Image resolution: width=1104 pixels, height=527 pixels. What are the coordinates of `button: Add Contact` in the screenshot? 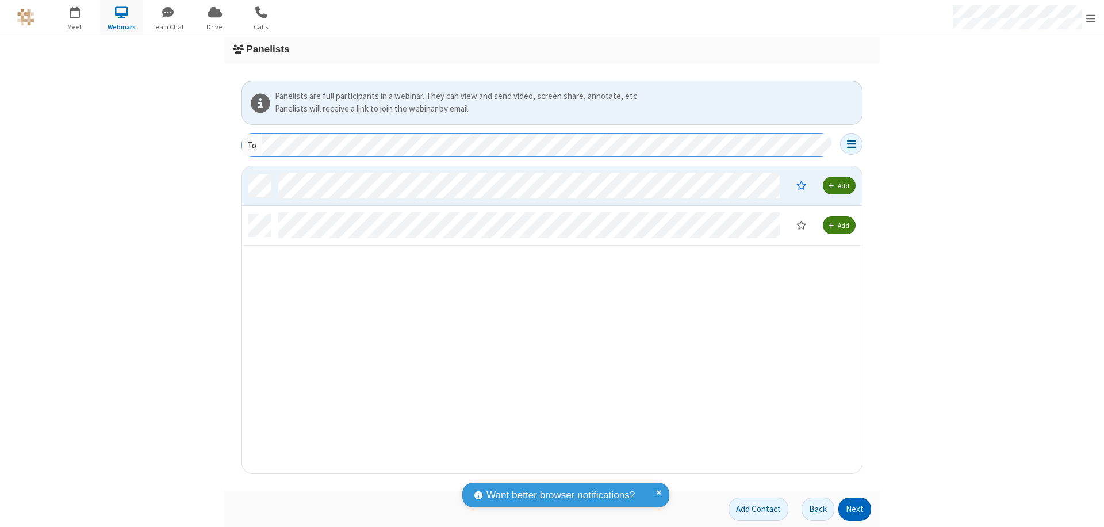 It's located at (759, 509).